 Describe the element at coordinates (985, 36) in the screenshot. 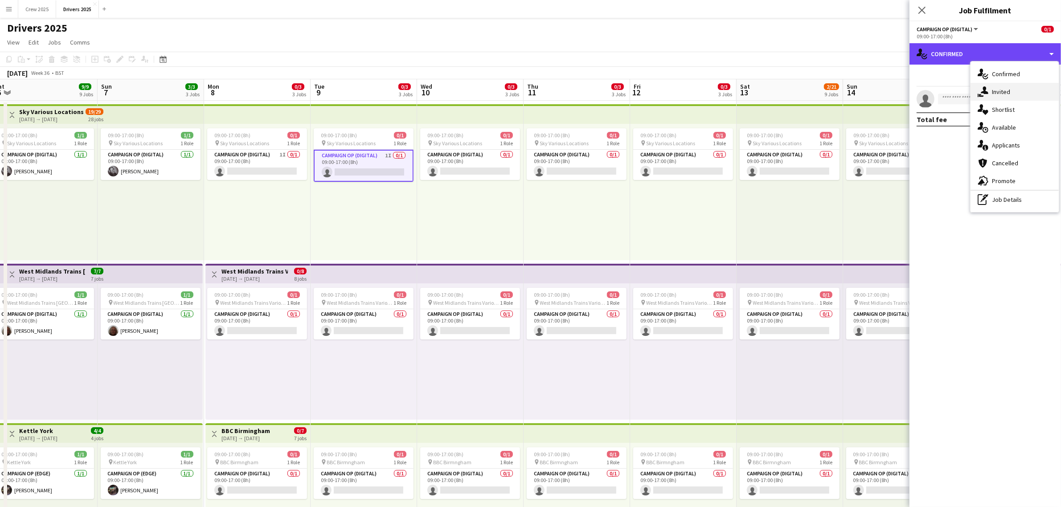

I see `div: 09:00-17:00 (8h)` at that location.